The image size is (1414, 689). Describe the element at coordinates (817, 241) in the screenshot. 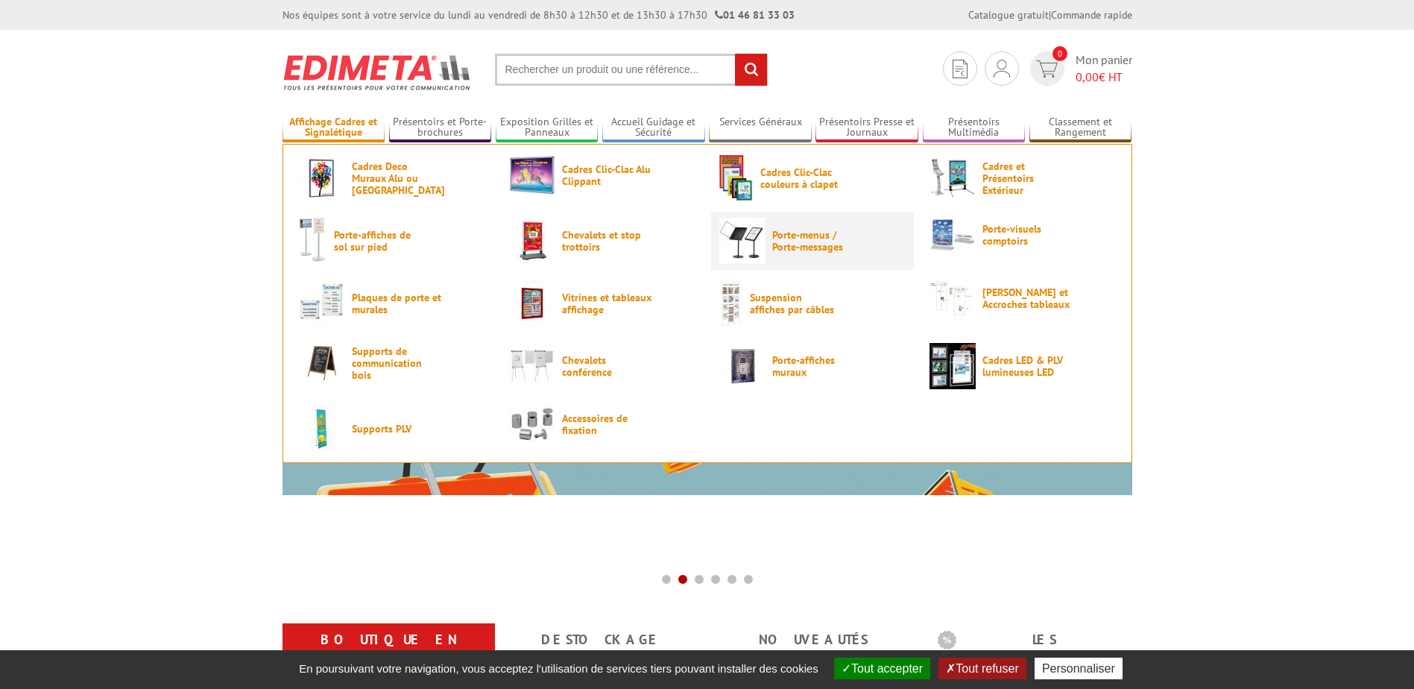

I see `span: Porte-menus / Porte-messages` at that location.